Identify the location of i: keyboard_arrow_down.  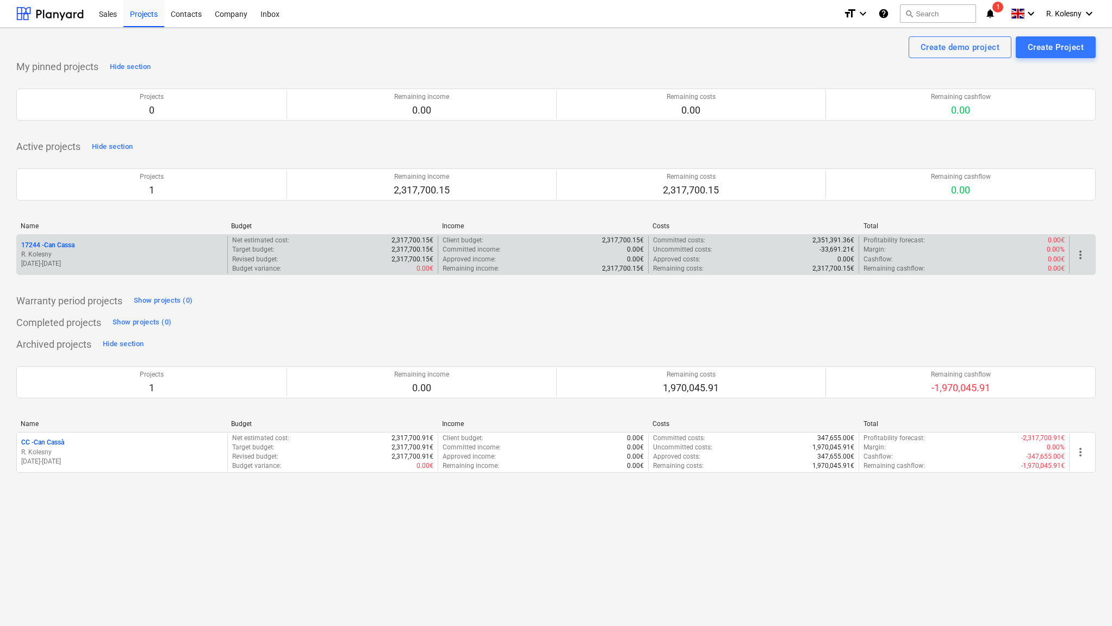
(1089, 14).